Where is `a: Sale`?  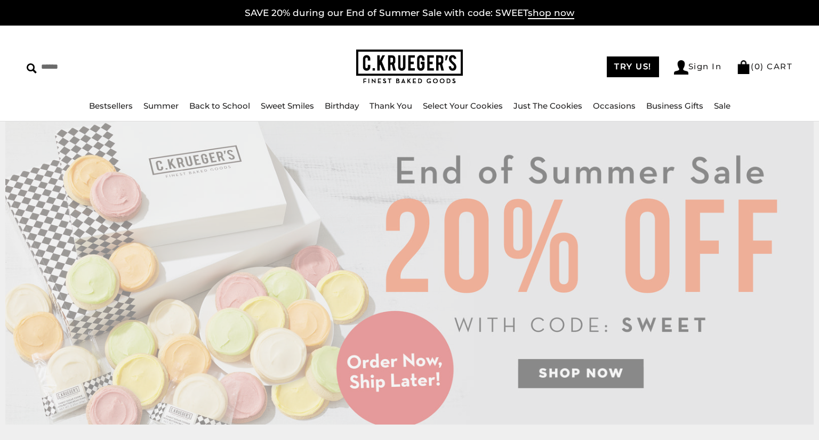 a: Sale is located at coordinates (722, 106).